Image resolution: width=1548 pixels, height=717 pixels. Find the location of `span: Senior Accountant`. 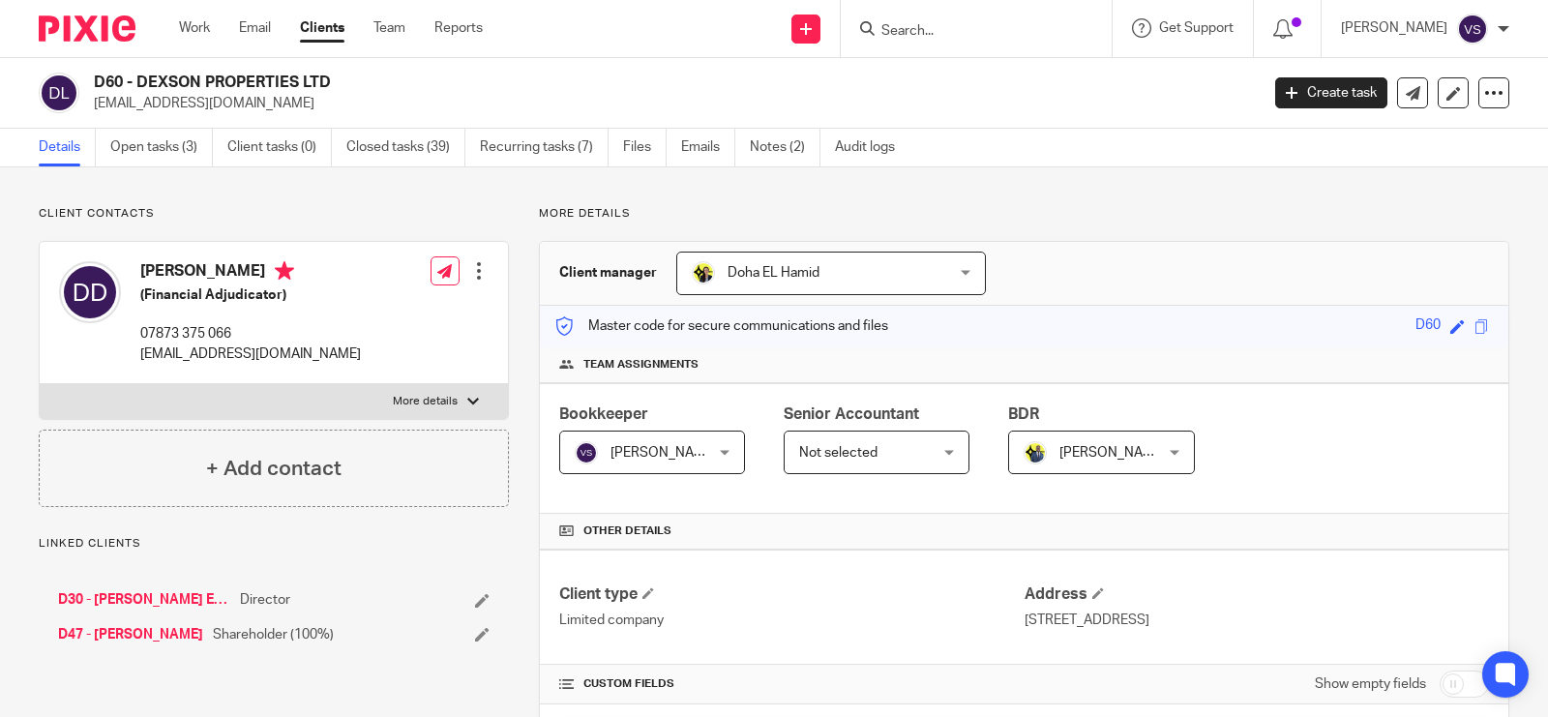

span: Senior Accountant is located at coordinates (851, 414).